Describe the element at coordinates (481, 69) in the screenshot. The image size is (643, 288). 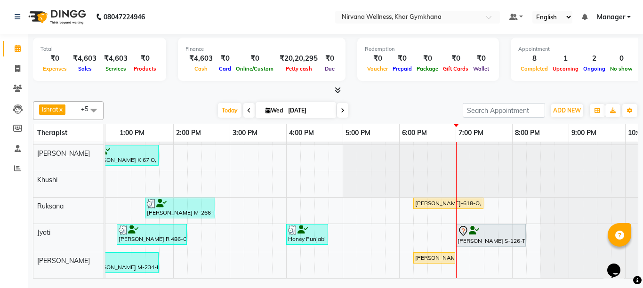
I see `span: Wallet` at that location.